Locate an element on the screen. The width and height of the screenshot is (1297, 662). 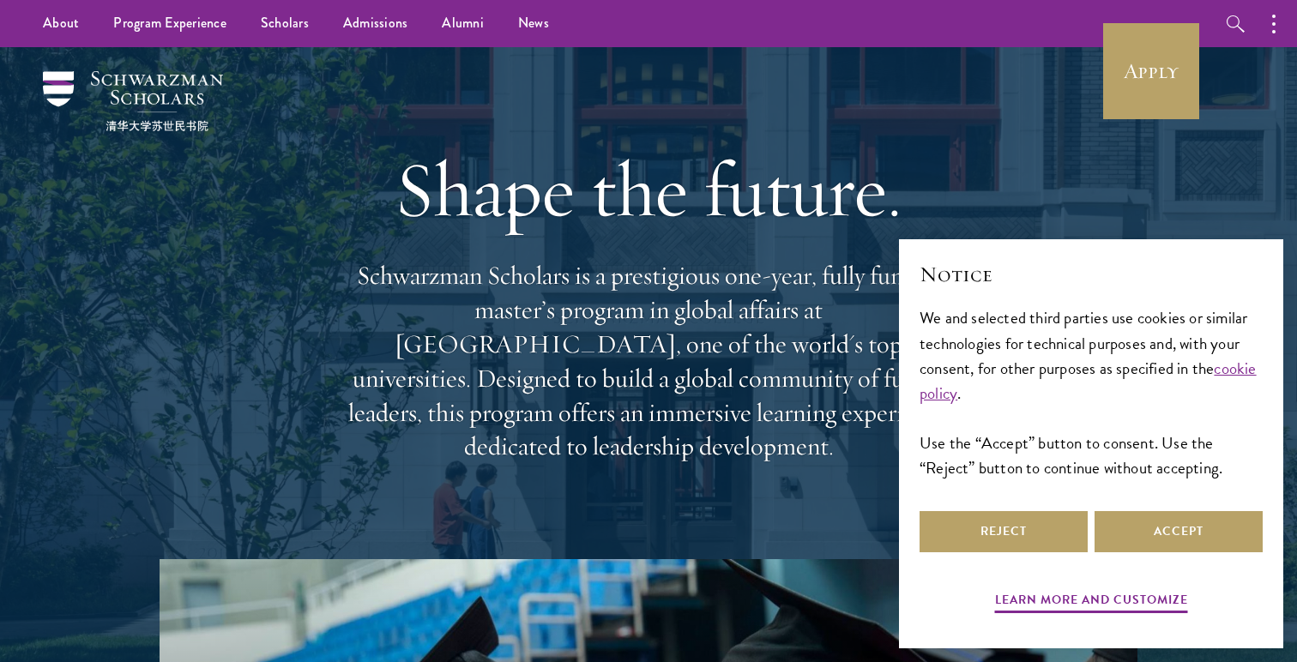
button: Reject is located at coordinates (1004, 532).